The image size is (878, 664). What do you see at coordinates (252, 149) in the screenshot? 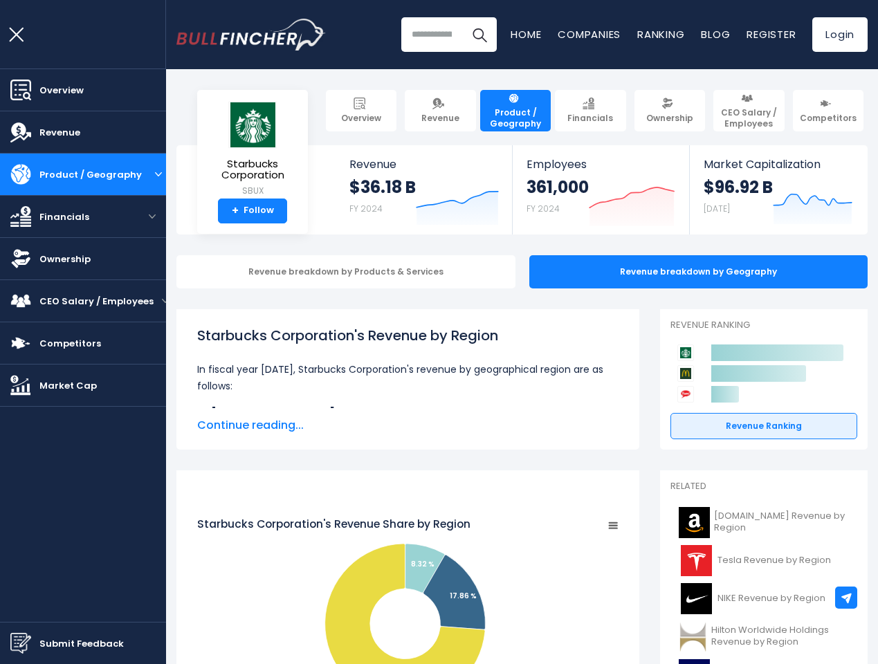
I see `a: Starbucks Corporation SBUX` at bounding box center [252, 149].